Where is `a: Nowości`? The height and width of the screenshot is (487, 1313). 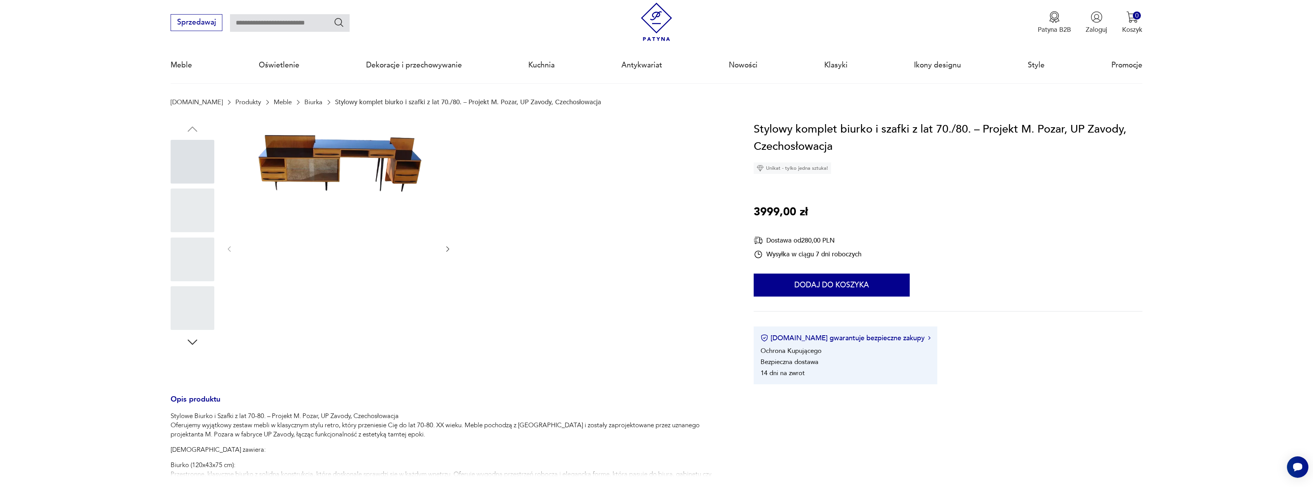
a: Nowości is located at coordinates (743, 65).